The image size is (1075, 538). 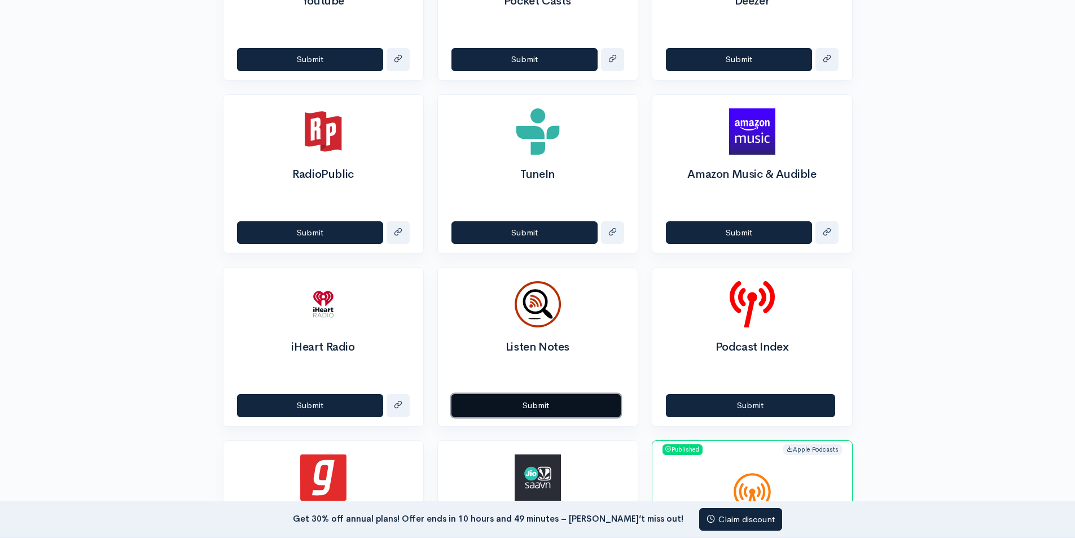 What do you see at coordinates (538, 477) in the screenshot?
I see `img: Jio Saavn logo` at bounding box center [538, 477].